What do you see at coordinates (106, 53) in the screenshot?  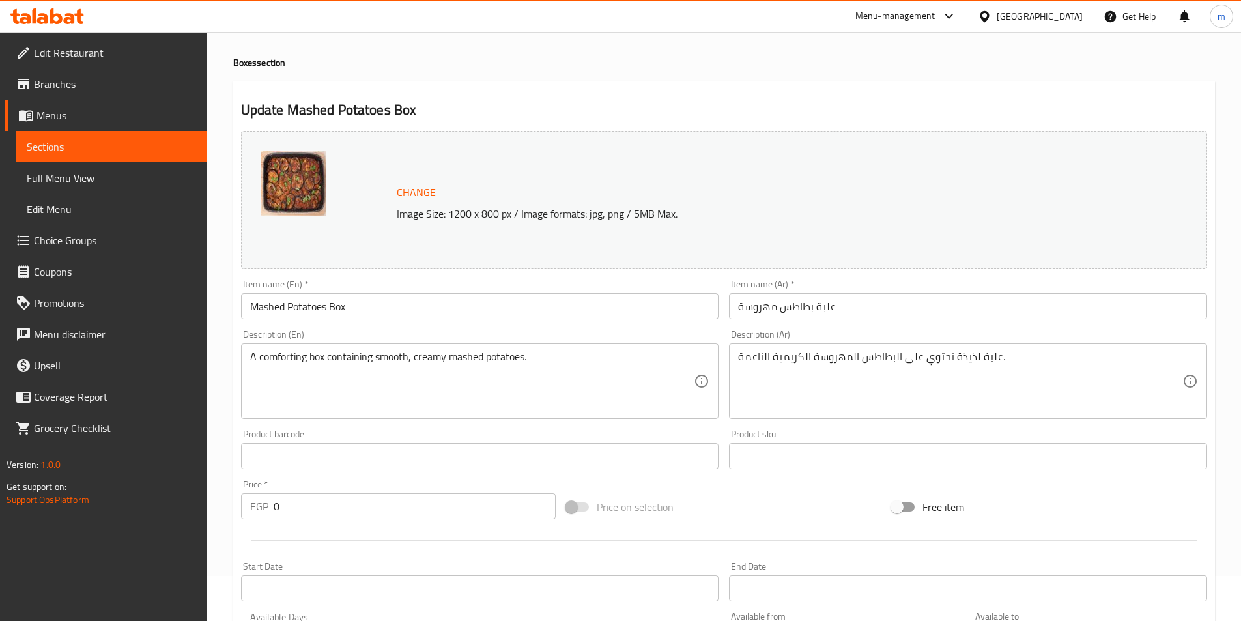 I see `a: Edit Restaurant` at bounding box center [106, 53].